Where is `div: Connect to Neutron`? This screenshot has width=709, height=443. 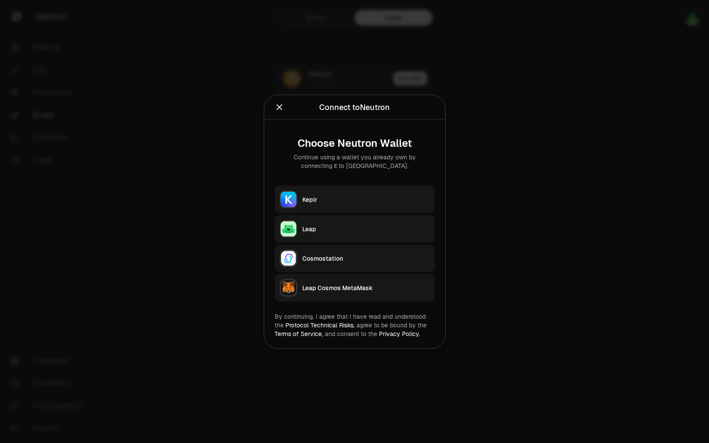 div: Connect to Neutron is located at coordinates (354, 107).